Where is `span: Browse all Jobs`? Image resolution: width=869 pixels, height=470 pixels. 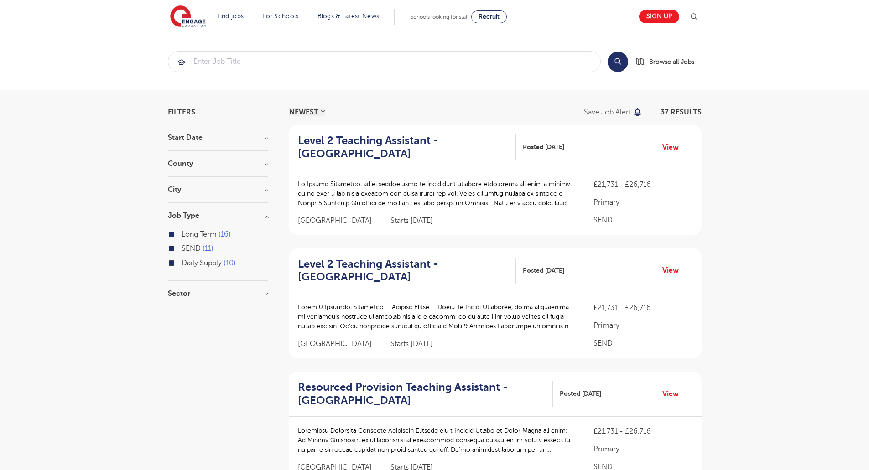 span: Browse all Jobs is located at coordinates (671, 62).